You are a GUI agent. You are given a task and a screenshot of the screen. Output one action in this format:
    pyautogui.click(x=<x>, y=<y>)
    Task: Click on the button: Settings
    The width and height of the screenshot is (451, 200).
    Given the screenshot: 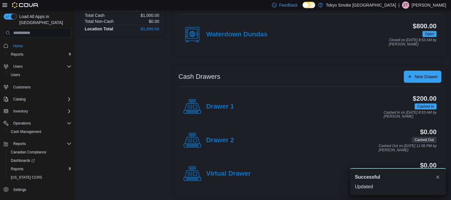 What is the action you would take?
    pyautogui.click(x=38, y=189)
    